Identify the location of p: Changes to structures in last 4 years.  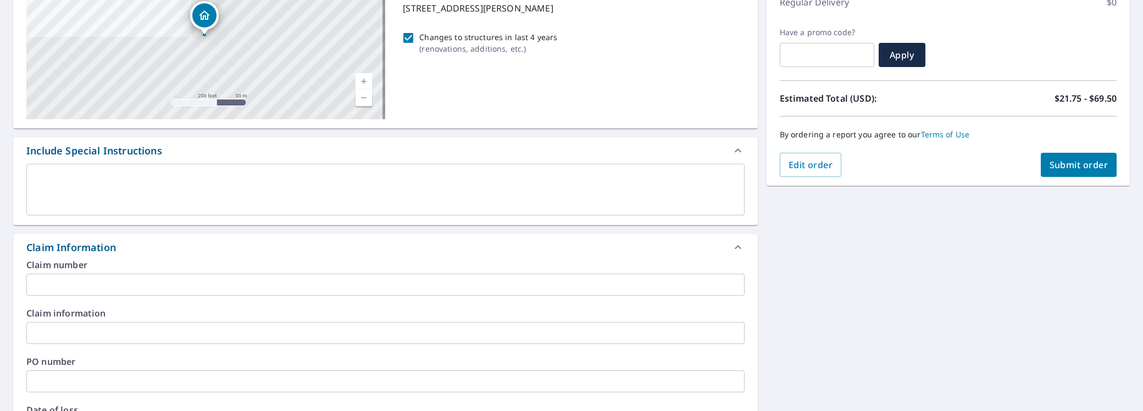
(488, 37).